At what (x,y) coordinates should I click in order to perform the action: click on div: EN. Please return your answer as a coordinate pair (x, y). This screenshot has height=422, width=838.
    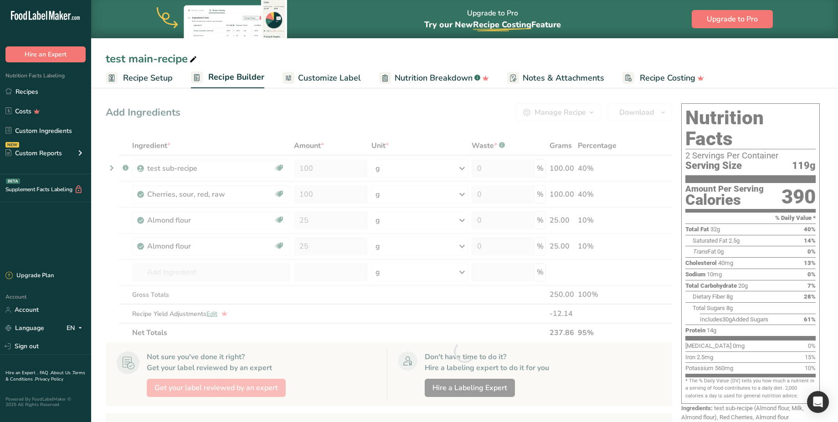
    Looking at the image, I should click on (76, 329).